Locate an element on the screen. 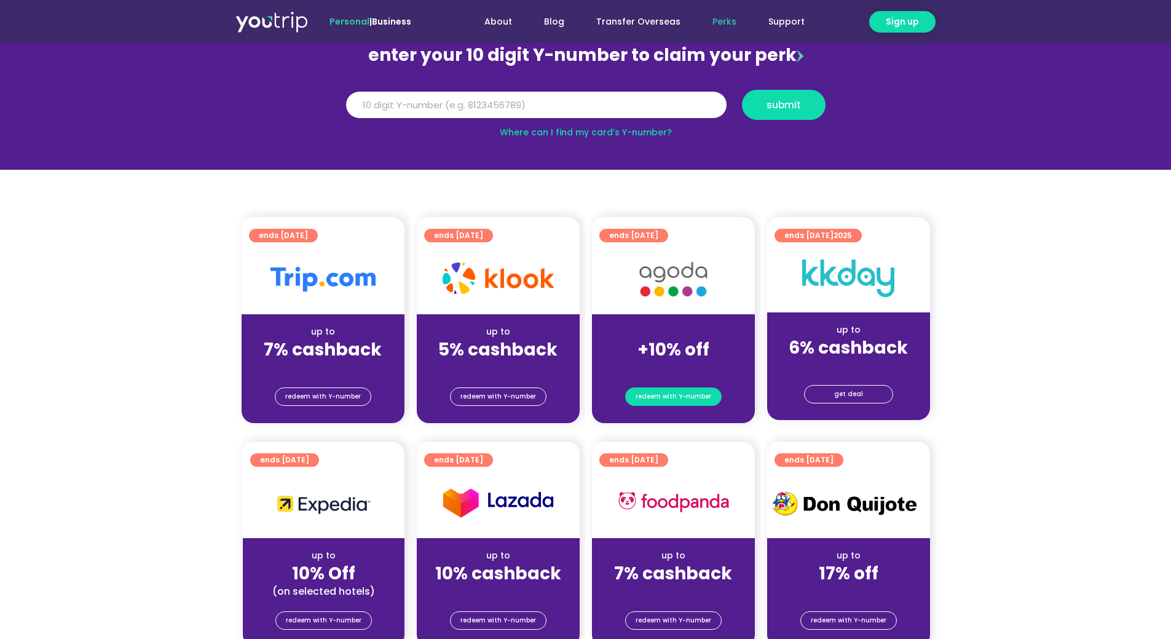 This screenshot has width=1171, height=639. div: enter your 10 digit Y-number to claim your perk is located at coordinates (586, 55).